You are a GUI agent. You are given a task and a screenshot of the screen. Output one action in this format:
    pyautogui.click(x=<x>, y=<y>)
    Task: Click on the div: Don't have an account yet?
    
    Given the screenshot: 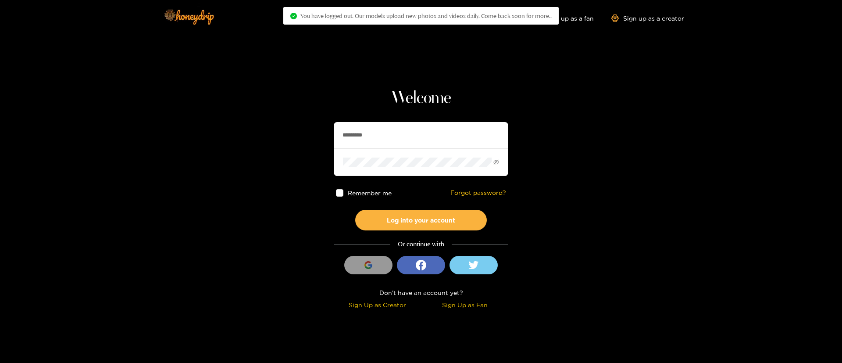 What is the action you would take?
    pyautogui.click(x=421, y=292)
    